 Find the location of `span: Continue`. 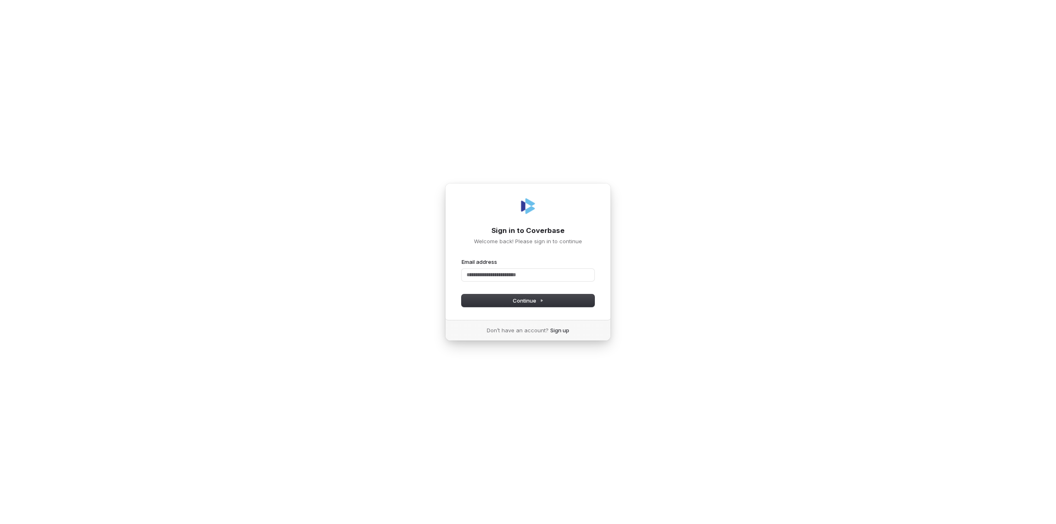

span: Continue is located at coordinates (528, 301).